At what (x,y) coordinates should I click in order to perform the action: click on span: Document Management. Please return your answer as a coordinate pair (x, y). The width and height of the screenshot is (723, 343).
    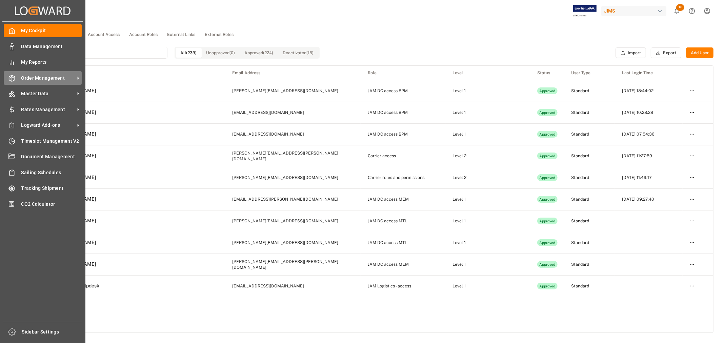
    Looking at the image, I should click on (52, 157).